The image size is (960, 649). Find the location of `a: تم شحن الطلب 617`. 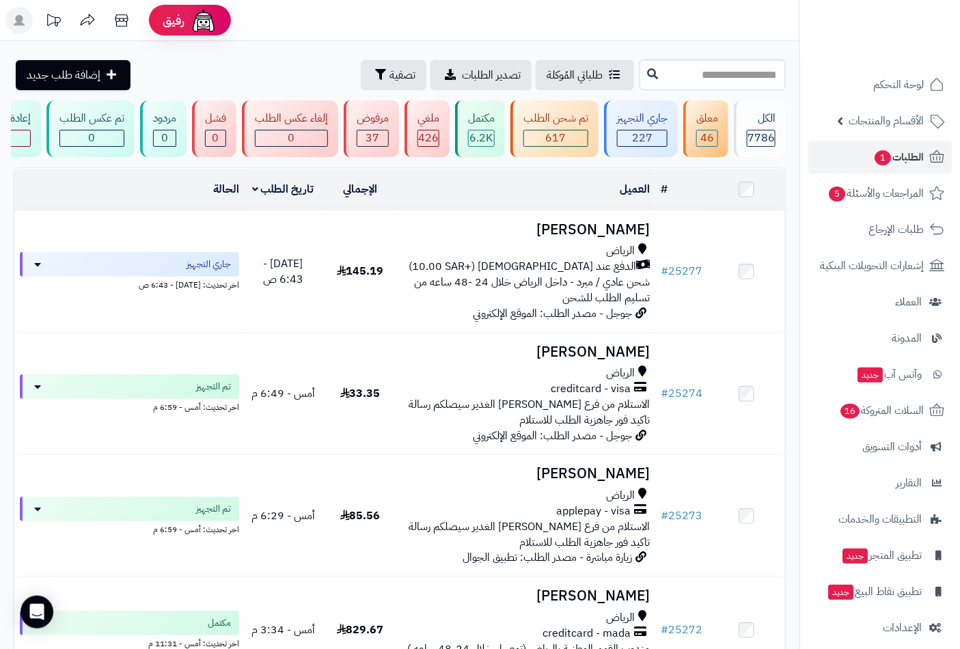

a: تم شحن الطلب 617 is located at coordinates (554, 128).